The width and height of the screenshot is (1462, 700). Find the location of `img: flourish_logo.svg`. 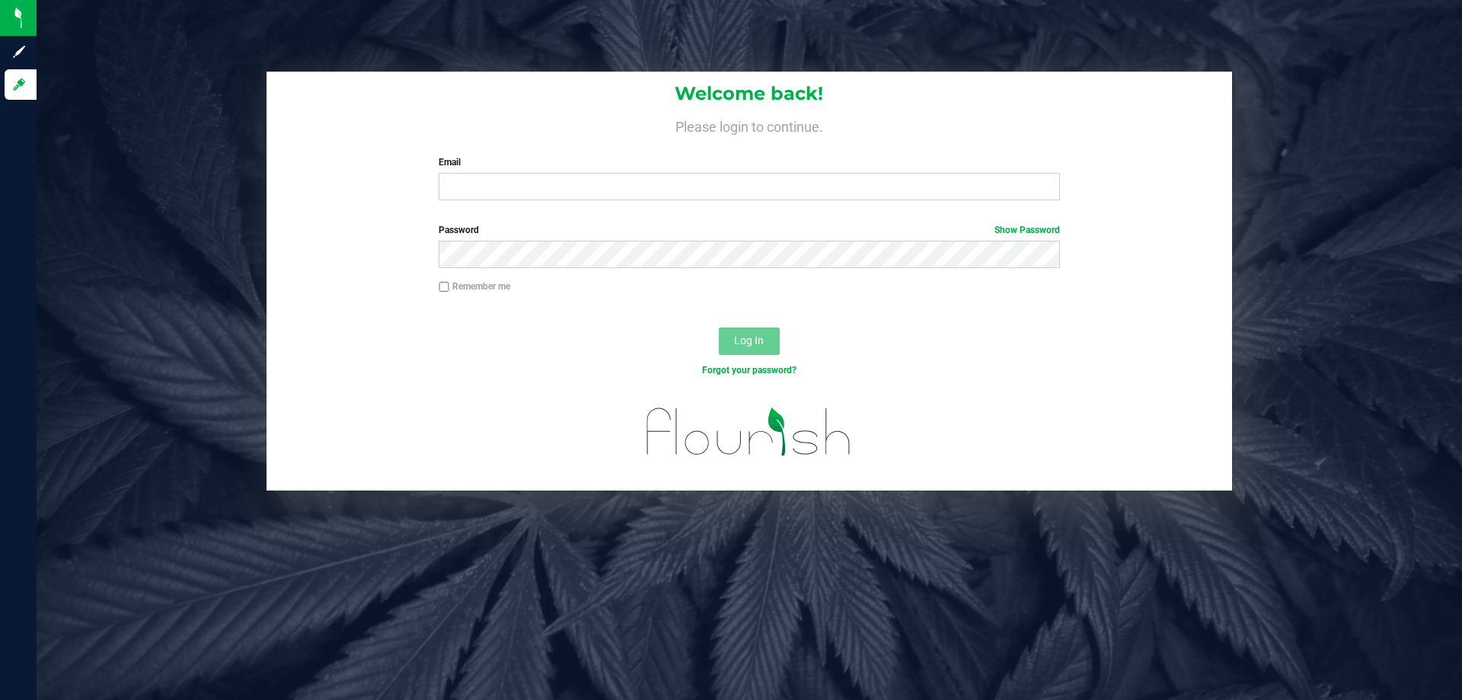

img: flourish_logo.svg is located at coordinates (748, 432).